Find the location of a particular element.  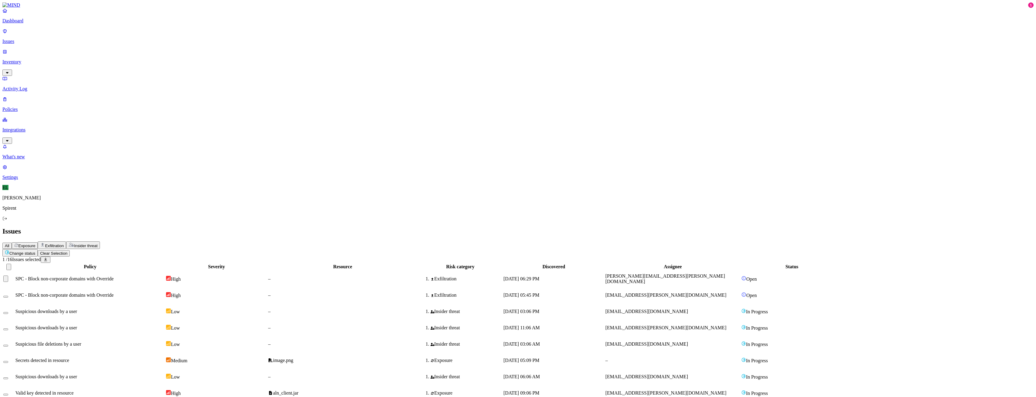

span: aln_client.jar is located at coordinates (286, 393).